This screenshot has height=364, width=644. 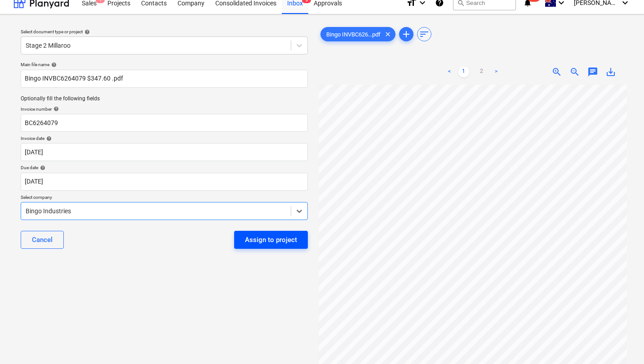 I want to click on span: clear, so click(x=388, y=34).